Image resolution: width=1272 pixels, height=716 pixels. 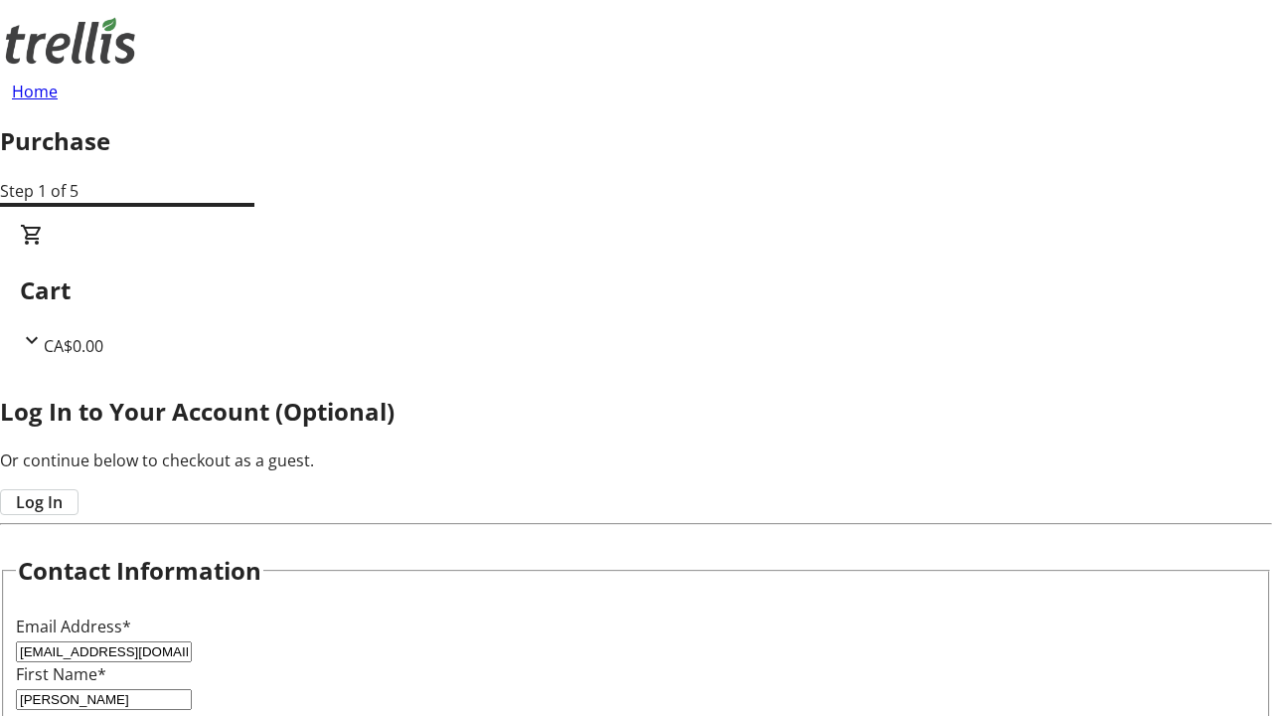 What do you see at coordinates (139, 571) in the screenshot?
I see `h2: Contact Information` at bounding box center [139, 571].